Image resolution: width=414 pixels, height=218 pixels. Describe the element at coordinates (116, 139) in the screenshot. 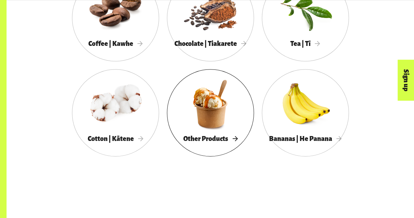

I see `span: Cotton | Kātene` at that location.